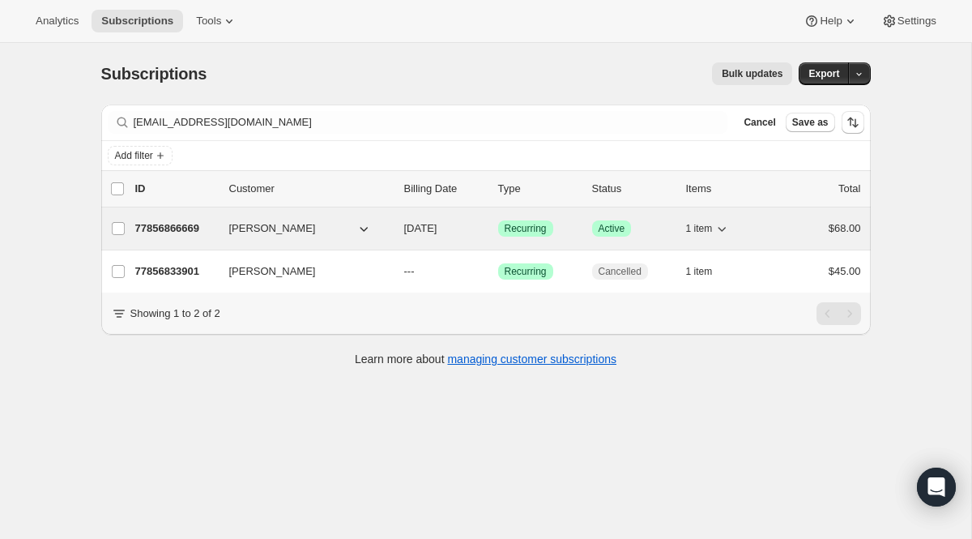  What do you see at coordinates (310, 189) in the screenshot?
I see `p: Customer` at bounding box center [310, 189].